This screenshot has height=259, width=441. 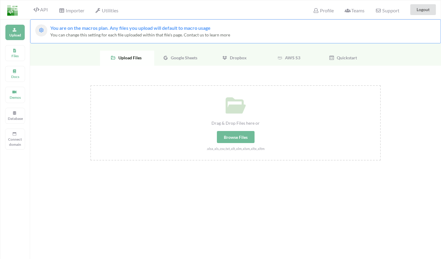 What do you see at coordinates (236, 123) in the screenshot?
I see `div: Drag & Drop Files here or` at bounding box center [236, 123].